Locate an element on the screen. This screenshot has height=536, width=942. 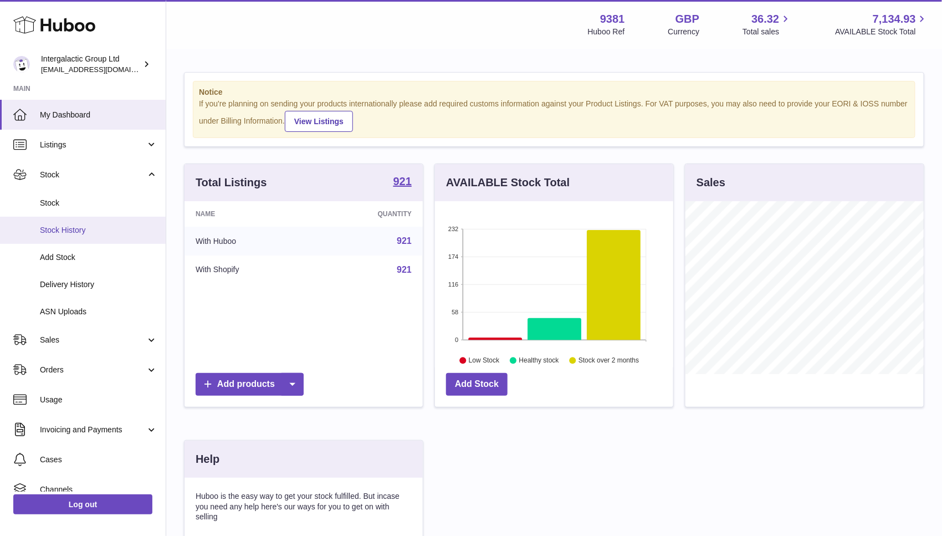
h3: Help is located at coordinates (207, 459).